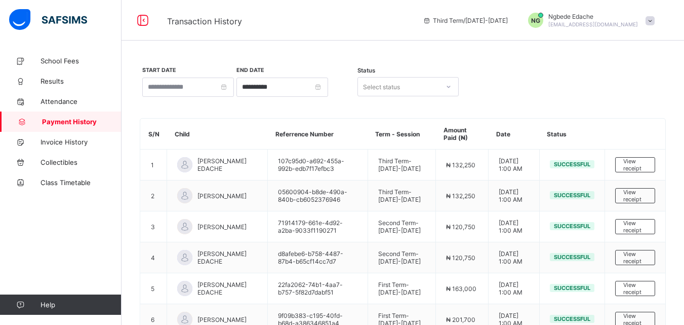 Image resolution: width=684 pixels, height=325 pixels. What do you see at coordinates (318, 288) in the screenshot?
I see `td: 22fa2062-74b1-4aa7-b757-5f82d7dabf51` at bounding box center [318, 288].